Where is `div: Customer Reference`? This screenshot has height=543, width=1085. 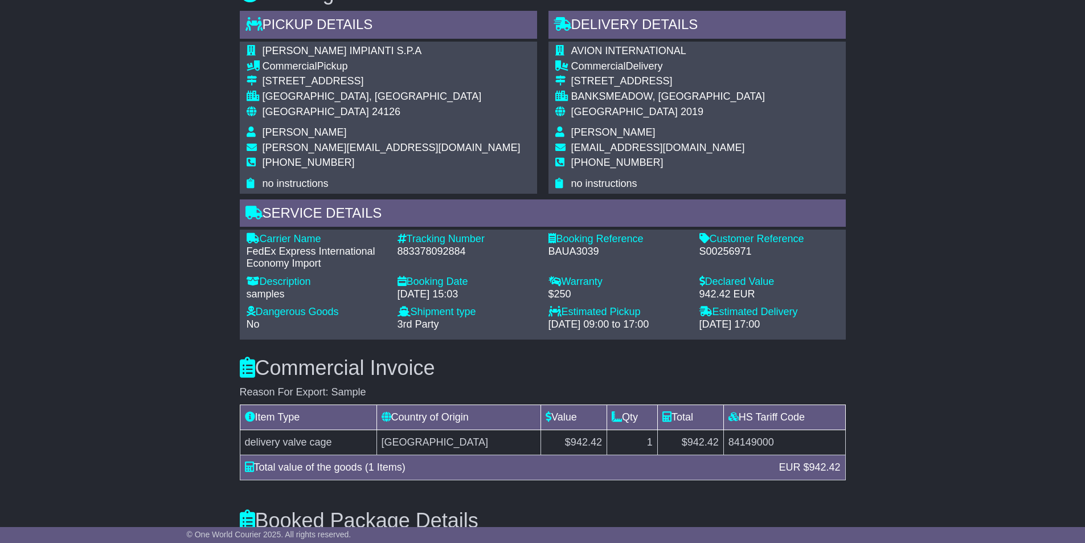 div: Customer Reference is located at coordinates (769, 239).